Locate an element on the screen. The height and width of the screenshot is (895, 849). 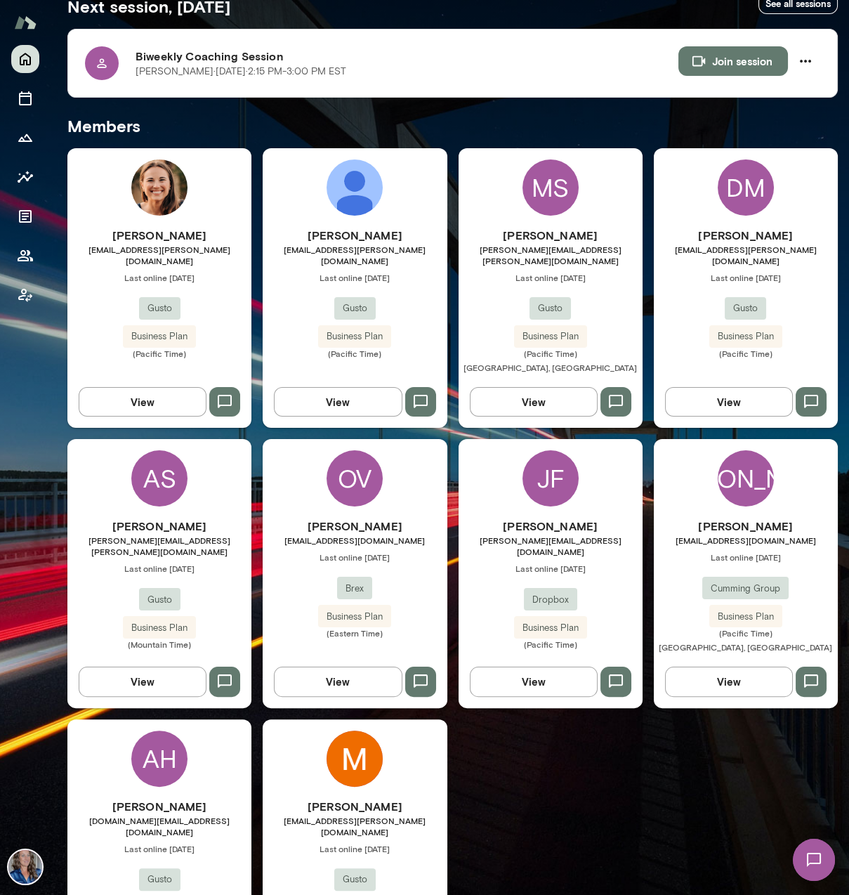
button: Home is located at coordinates (25, 59).